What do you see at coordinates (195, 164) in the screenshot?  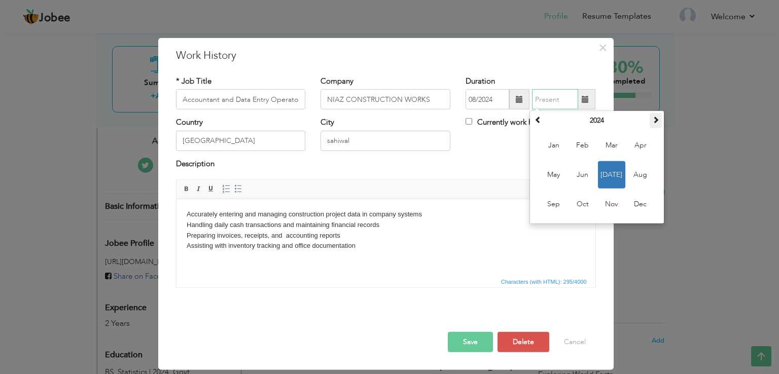 I see `label: Description` at bounding box center [195, 164].